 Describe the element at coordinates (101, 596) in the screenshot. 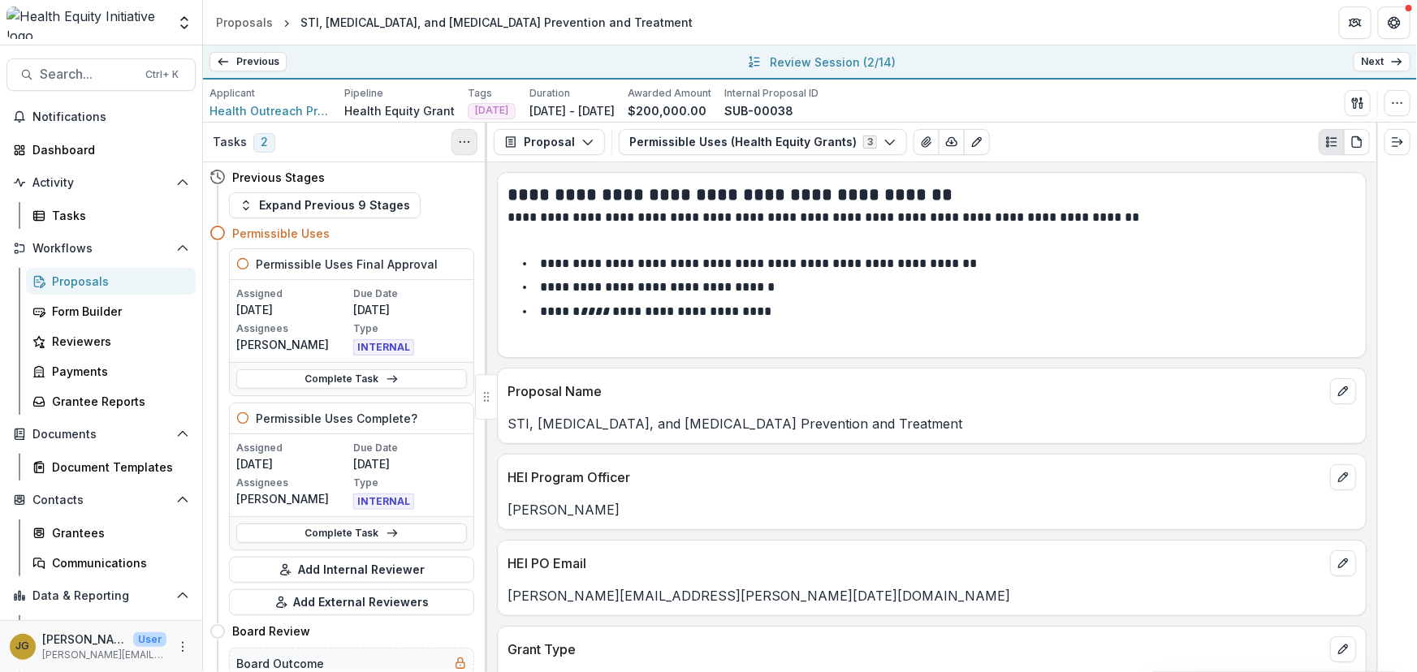

I see `button: Open Data & Reporting` at that location.